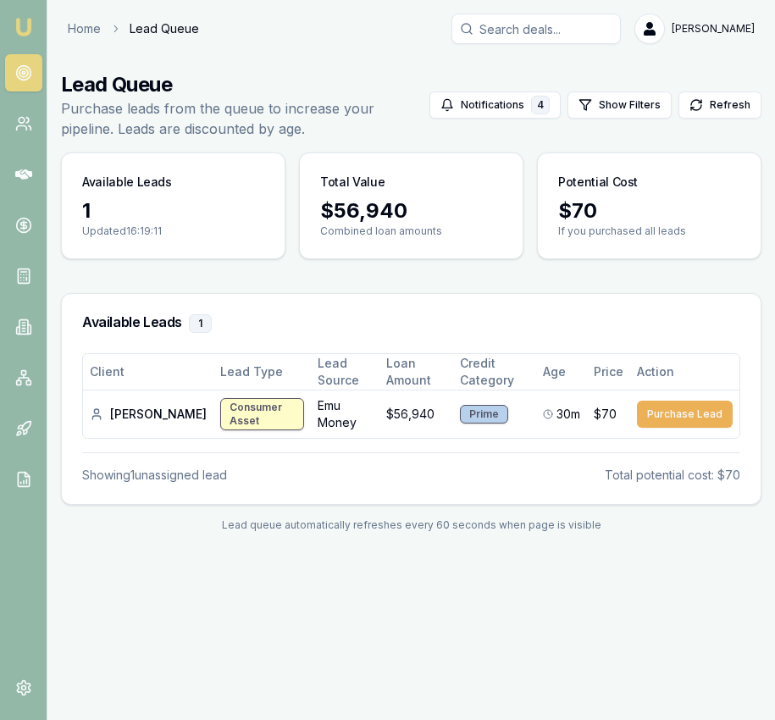 The image size is (775, 720). Describe the element at coordinates (262, 372) in the screenshot. I see `th: Lead Type` at that location.